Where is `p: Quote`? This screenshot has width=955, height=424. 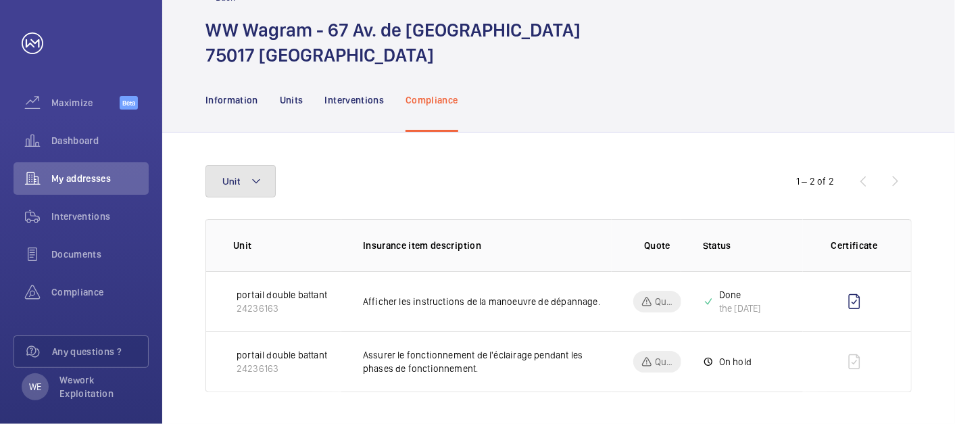
p: Quote is located at coordinates (657, 245).